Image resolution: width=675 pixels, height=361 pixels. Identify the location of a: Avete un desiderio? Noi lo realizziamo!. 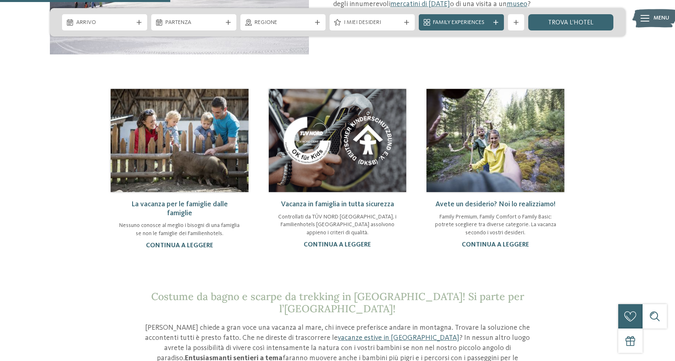
(496, 204).